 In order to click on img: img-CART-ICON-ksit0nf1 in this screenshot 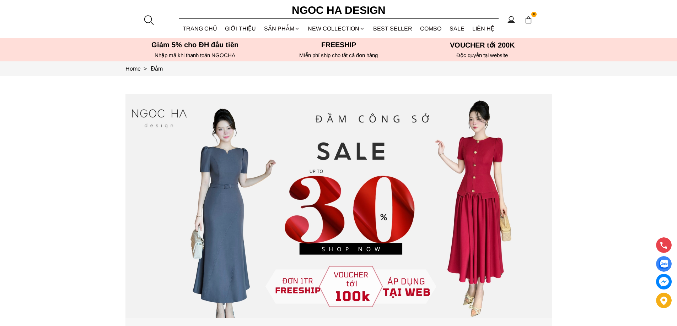, I will do `click(528, 20)`.